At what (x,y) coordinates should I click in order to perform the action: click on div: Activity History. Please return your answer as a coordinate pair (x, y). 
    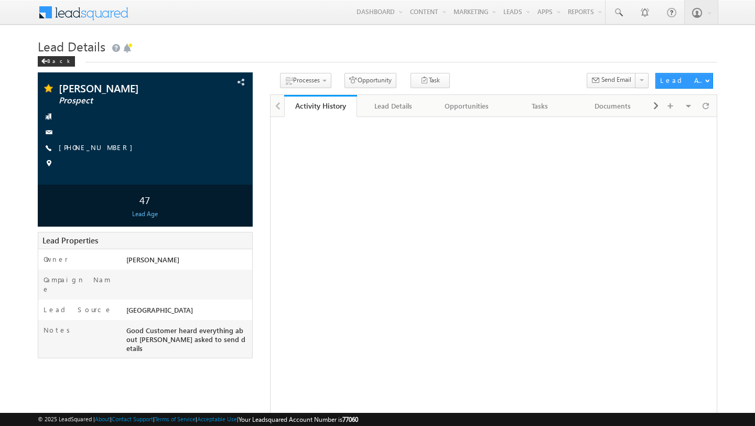
    Looking at the image, I should click on (321, 105).